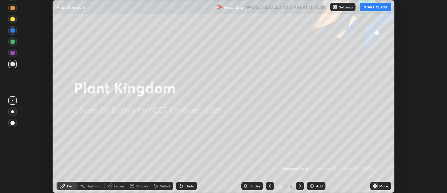 The height and width of the screenshot is (193, 447). Describe the element at coordinates (255, 186) in the screenshot. I see `div: Slides` at that location.